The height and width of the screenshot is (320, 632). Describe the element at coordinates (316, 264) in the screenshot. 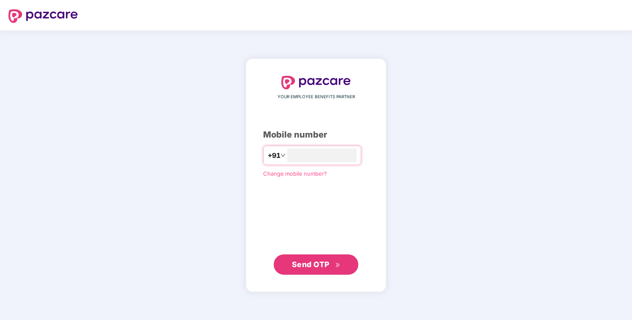

I see `button: Send OTPdouble-right` at that location.